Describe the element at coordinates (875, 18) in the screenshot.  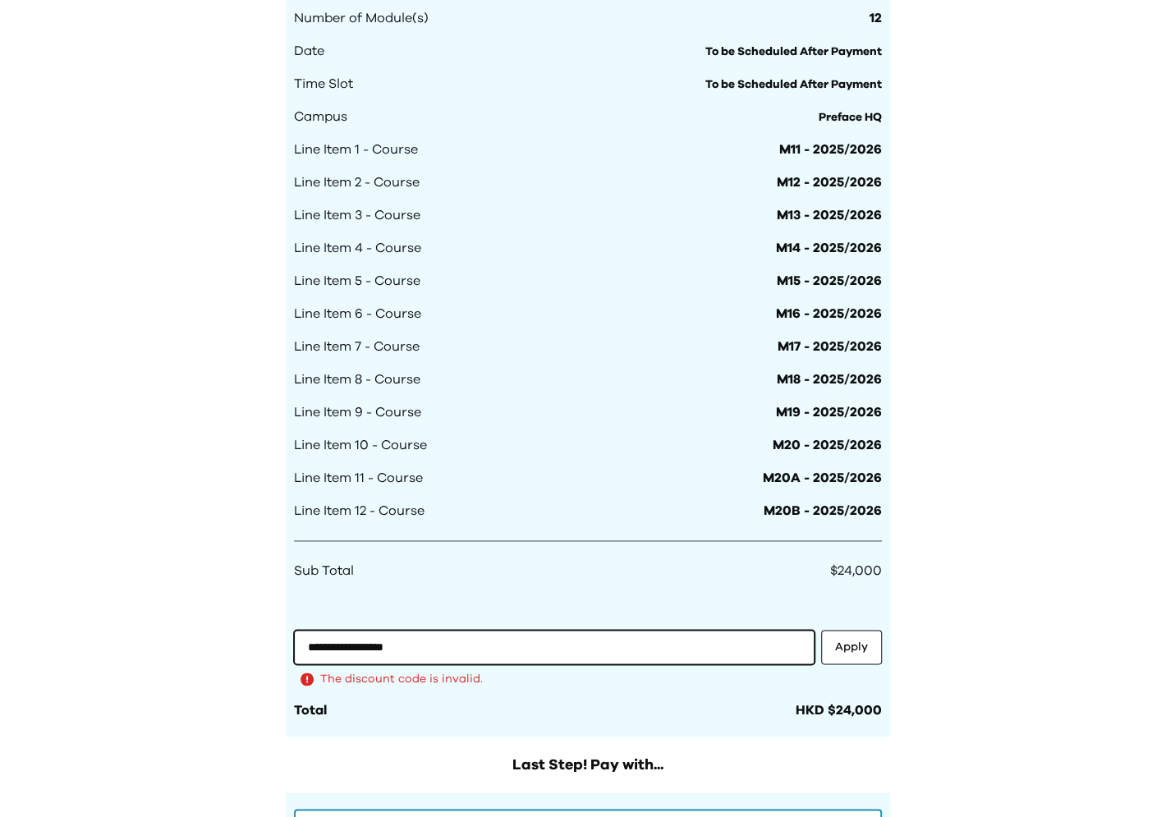
I see `span: 12` at that location.